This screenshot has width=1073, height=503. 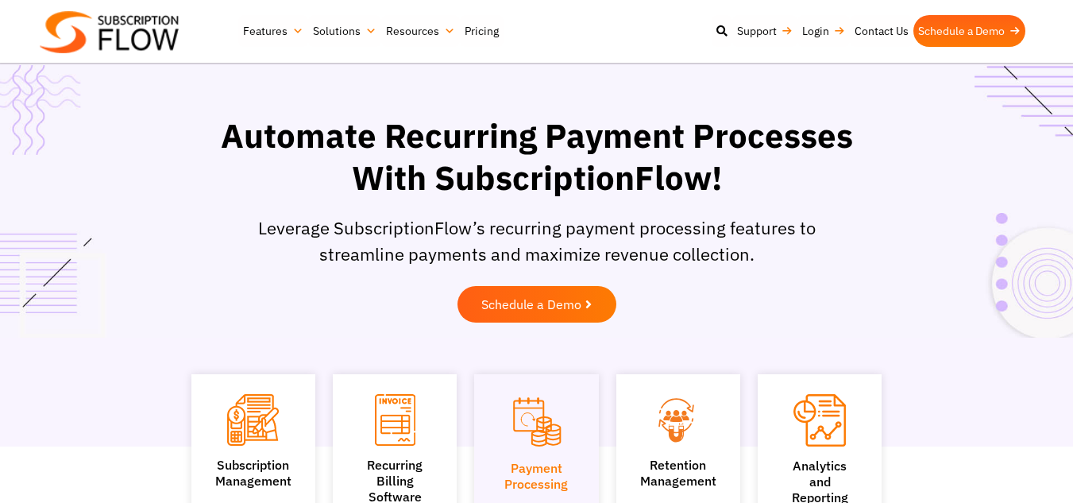 I want to click on img: Analytics and Reporting icon, so click(x=820, y=420).